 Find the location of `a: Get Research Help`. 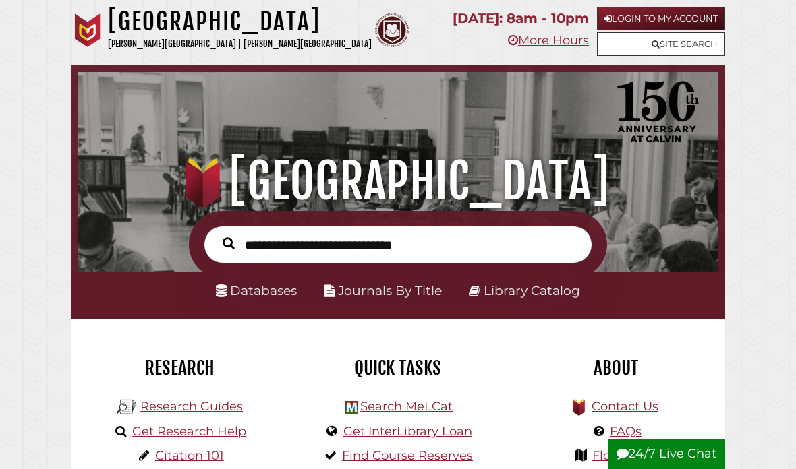

a: Get Research Help is located at coordinates (189, 432).